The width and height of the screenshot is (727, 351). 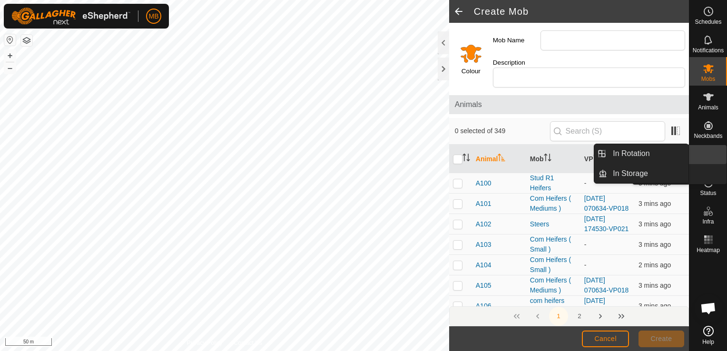 I want to click on label: Colour, so click(x=471, y=71).